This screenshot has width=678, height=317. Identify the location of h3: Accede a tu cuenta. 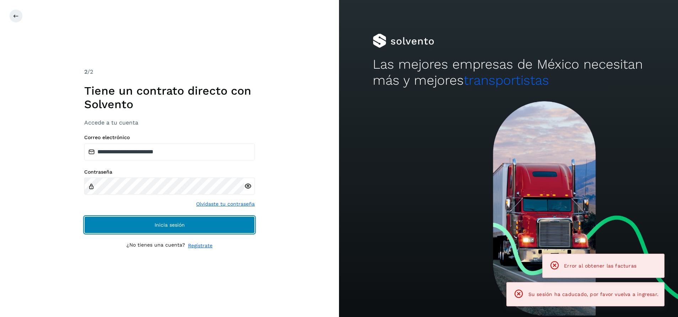
(169, 122).